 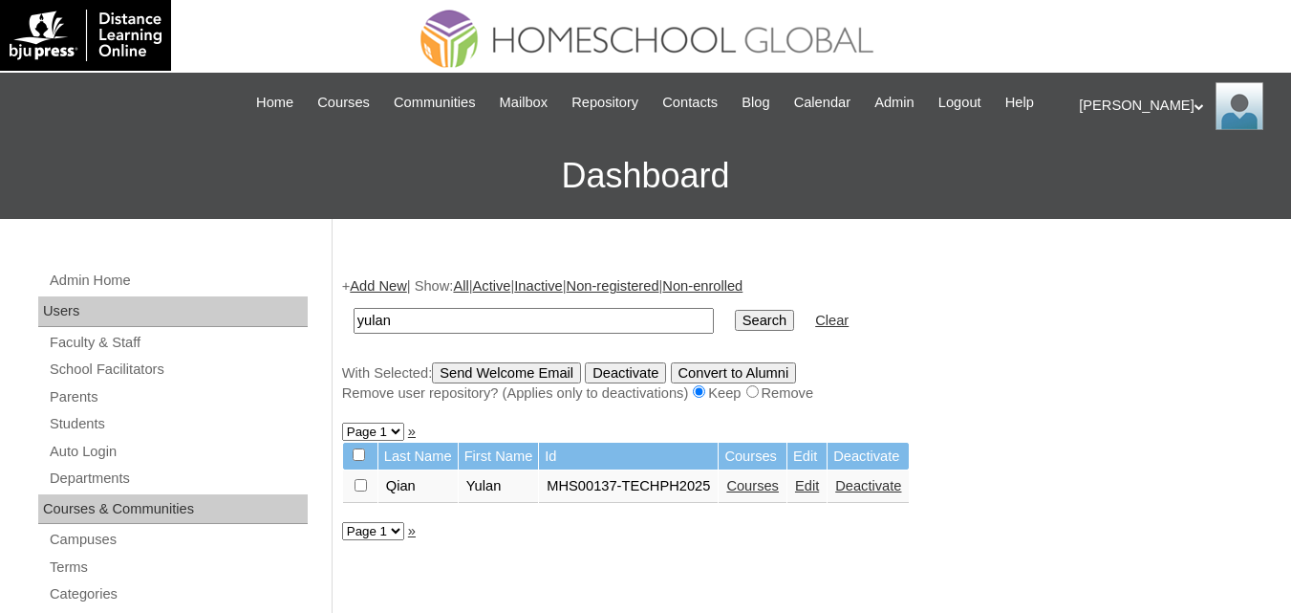 I want to click on a: Deactivate, so click(x=868, y=485).